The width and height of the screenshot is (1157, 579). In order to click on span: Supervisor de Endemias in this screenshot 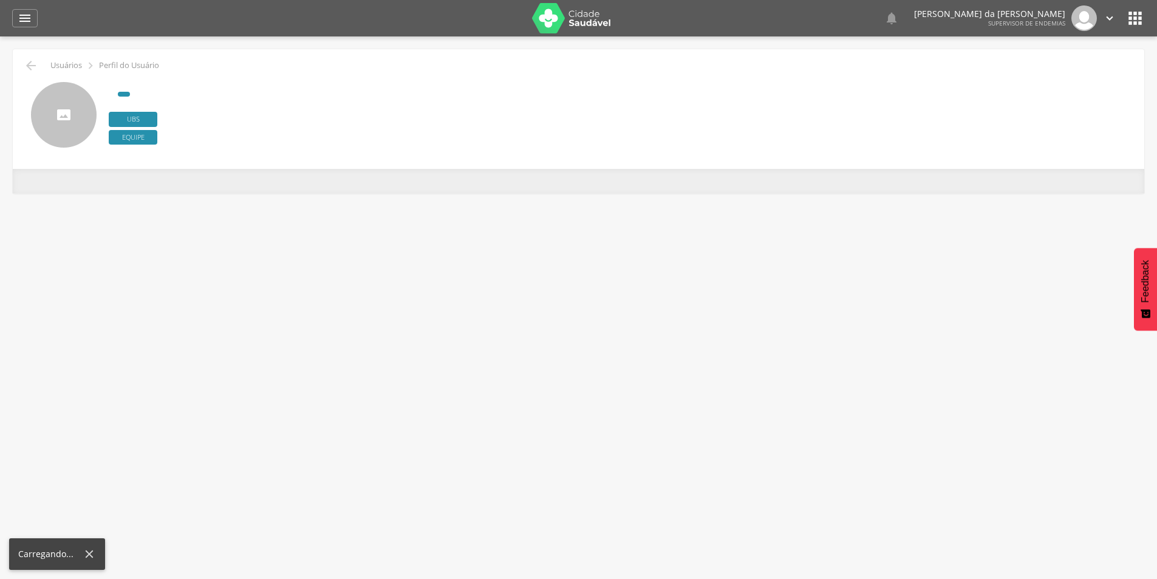, I will do `click(1026, 23)`.